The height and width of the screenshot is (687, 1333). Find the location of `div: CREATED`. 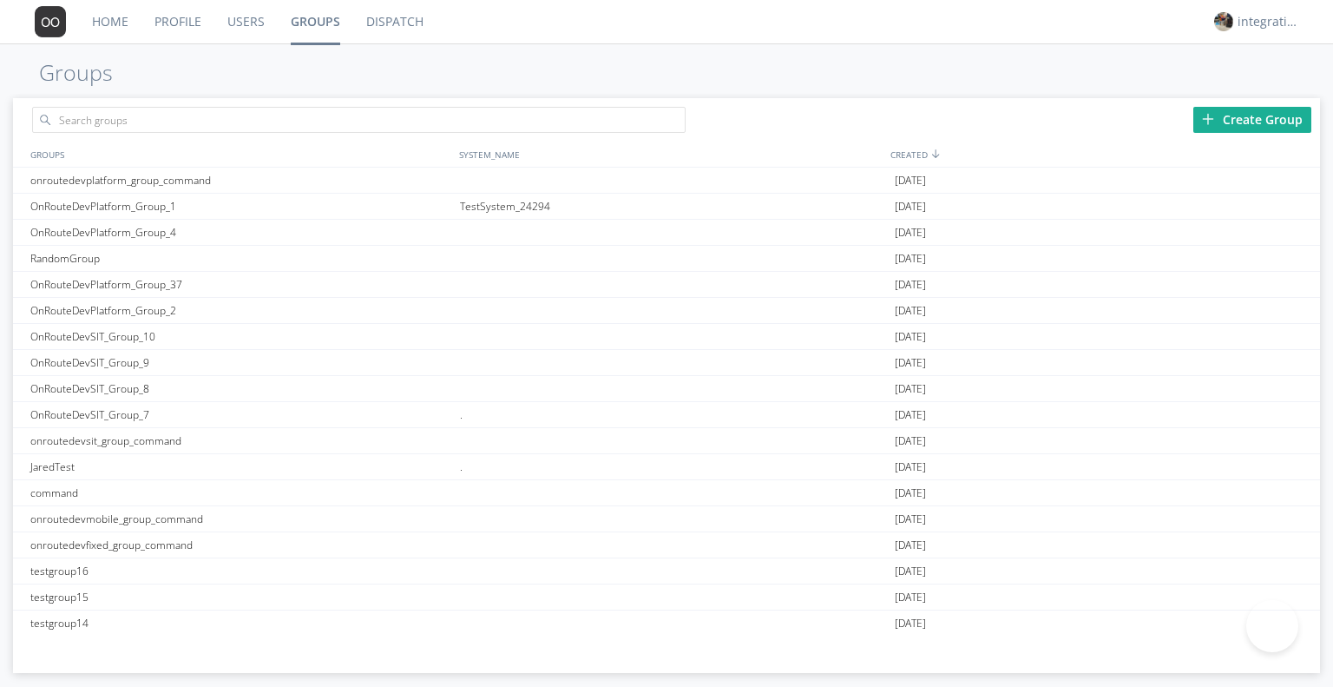

div: CREATED is located at coordinates (1103, 154).